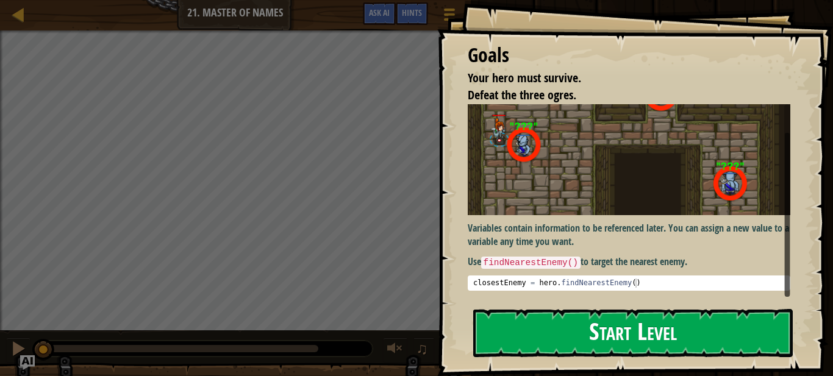 The image size is (833, 376). I want to click on li: Defeat the three ogres., so click(619, 95).